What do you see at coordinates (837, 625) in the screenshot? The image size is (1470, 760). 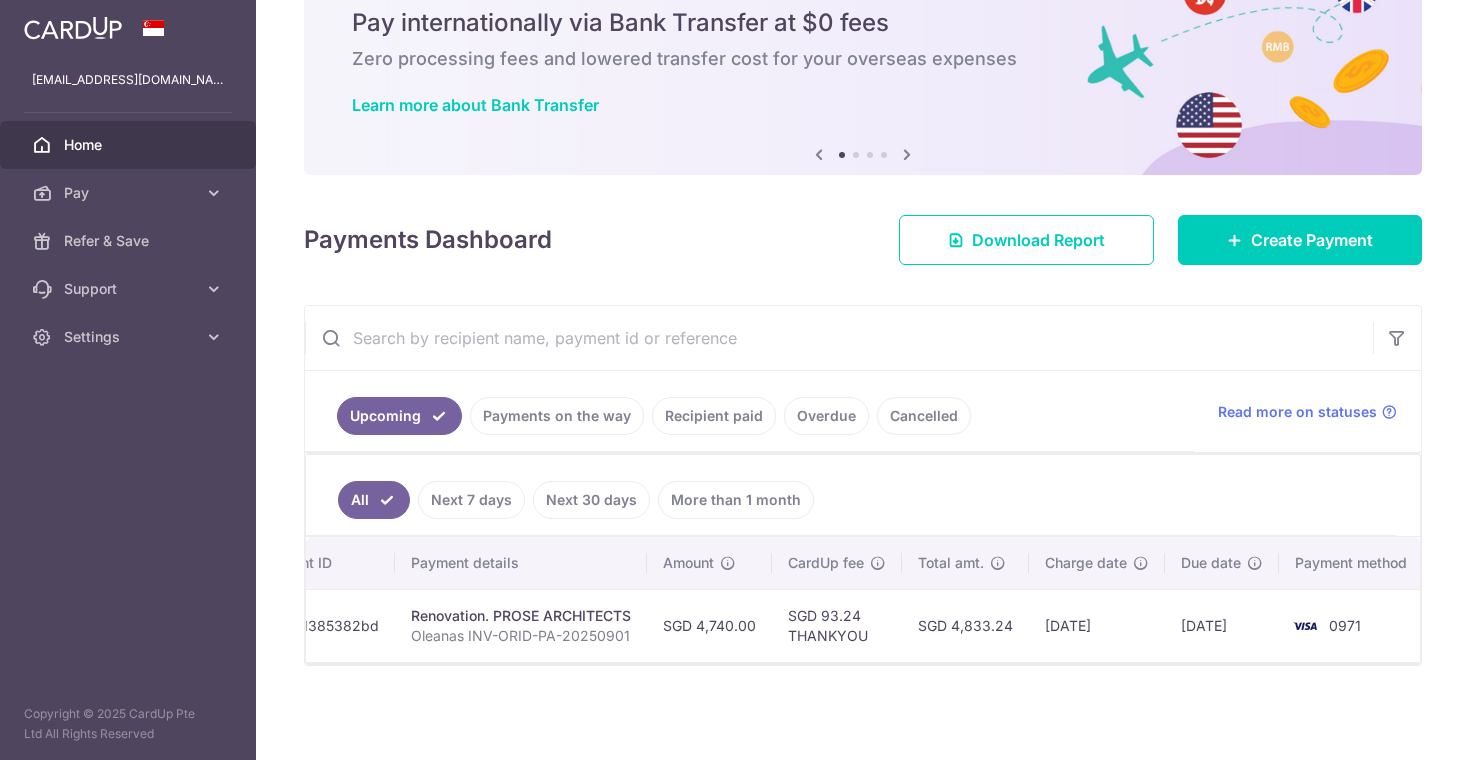 I see `td: SGD 93.24 THANKYOU` at bounding box center [837, 625].